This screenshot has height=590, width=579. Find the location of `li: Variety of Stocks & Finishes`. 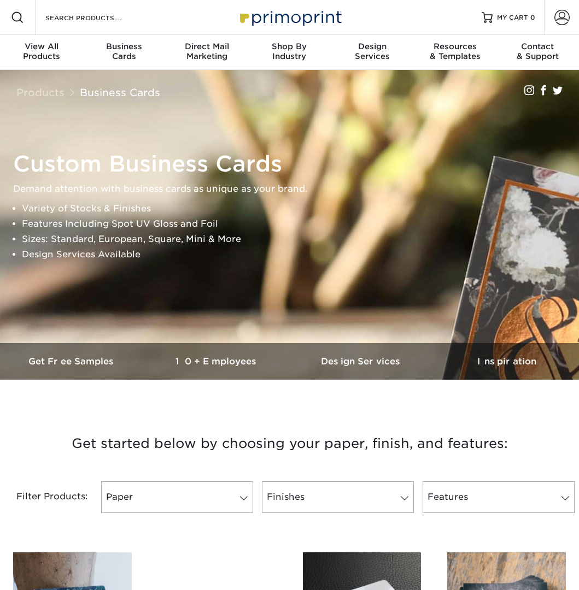

li: Variety of Stocks & Finishes is located at coordinates (299, 209).